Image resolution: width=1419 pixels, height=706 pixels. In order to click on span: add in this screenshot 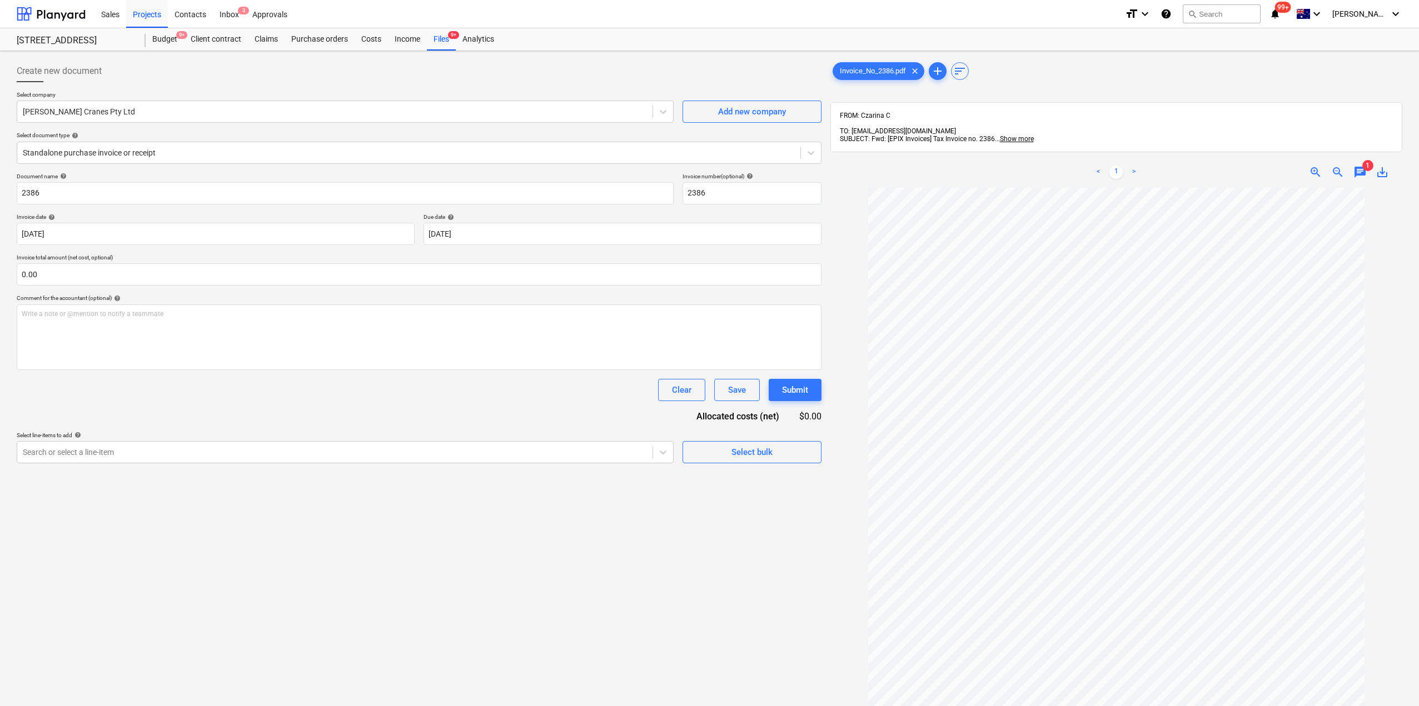, I will do `click(938, 71)`.